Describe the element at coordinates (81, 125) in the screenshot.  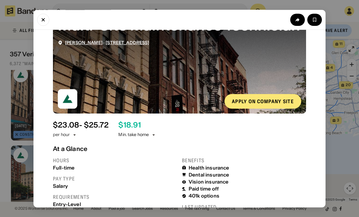
I see `div: $ 23.08 - $25.72` at that location.